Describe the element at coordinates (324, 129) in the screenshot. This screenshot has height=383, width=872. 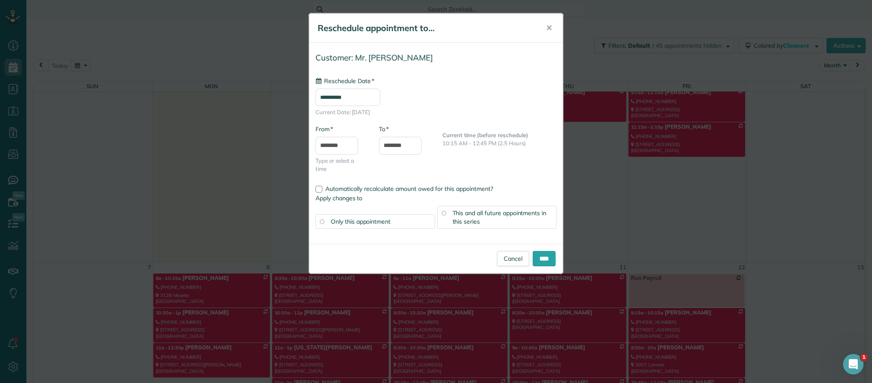
I see `label: From` at that location.